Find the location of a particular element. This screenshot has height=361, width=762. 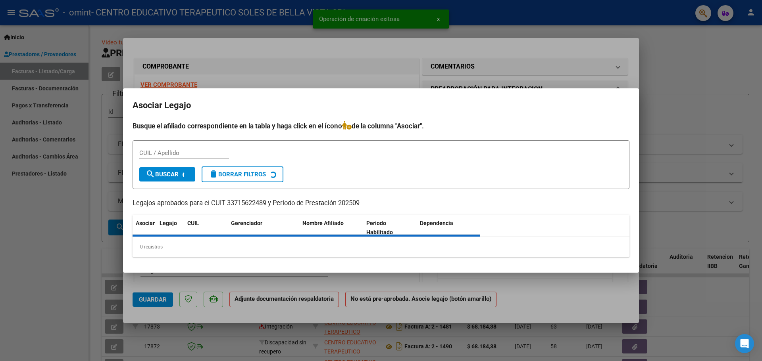

span: Dependencia is located at coordinates (436, 223).